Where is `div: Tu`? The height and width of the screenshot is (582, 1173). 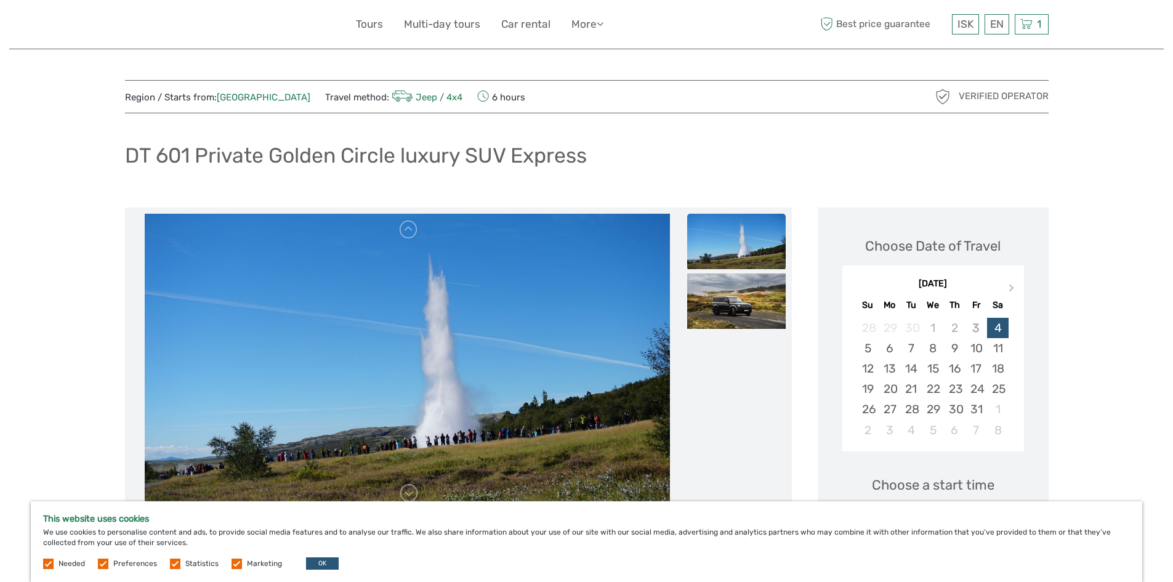 div: Tu is located at coordinates (911, 305).